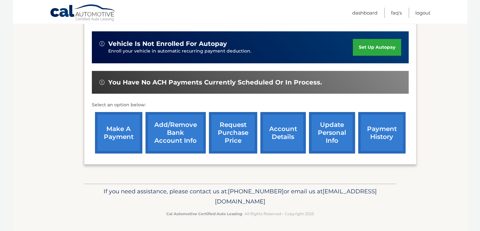 This screenshot has width=480, height=231. I want to click on p: Enroll your vehicle in automatic recurring payment deduction., so click(231, 51).